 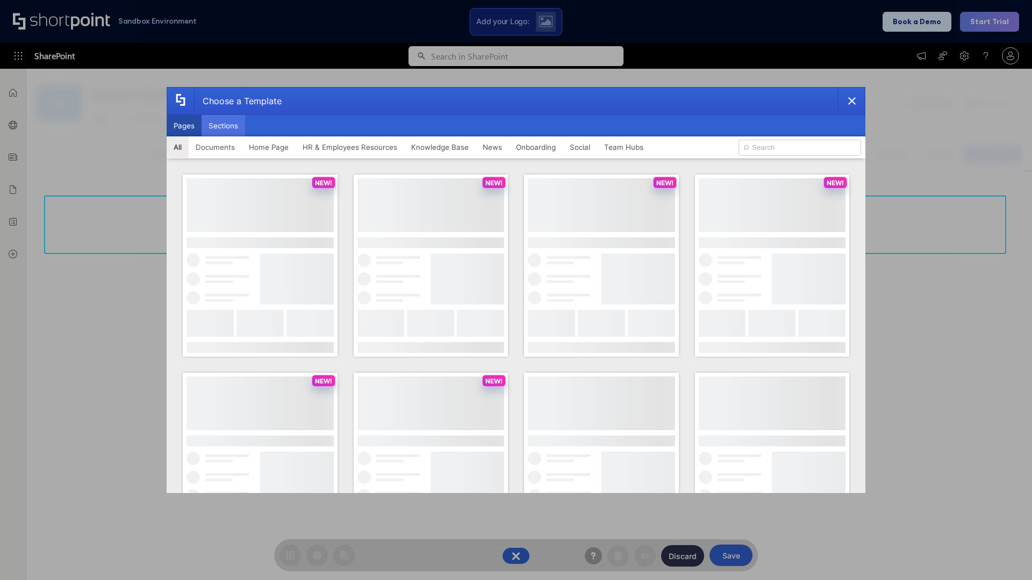 What do you see at coordinates (184, 126) in the screenshot?
I see `button: Pages` at bounding box center [184, 126].